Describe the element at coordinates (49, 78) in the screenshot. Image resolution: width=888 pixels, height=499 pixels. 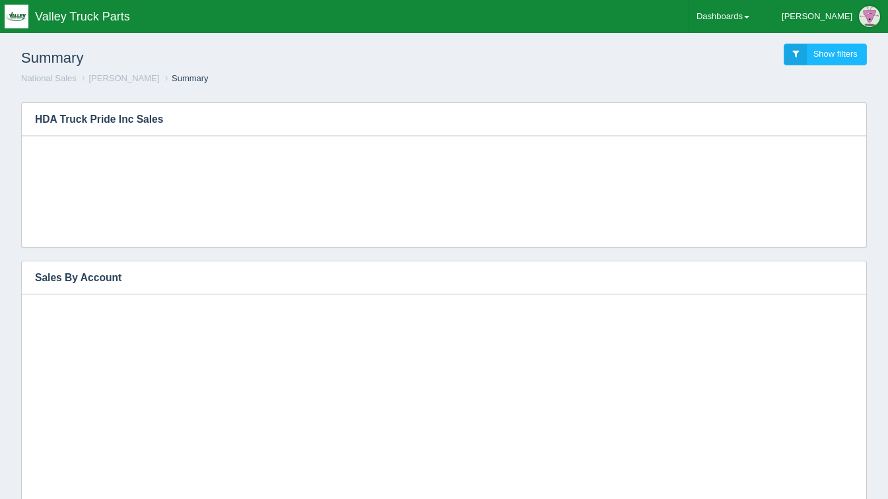
I see `a: National Sales` at that location.